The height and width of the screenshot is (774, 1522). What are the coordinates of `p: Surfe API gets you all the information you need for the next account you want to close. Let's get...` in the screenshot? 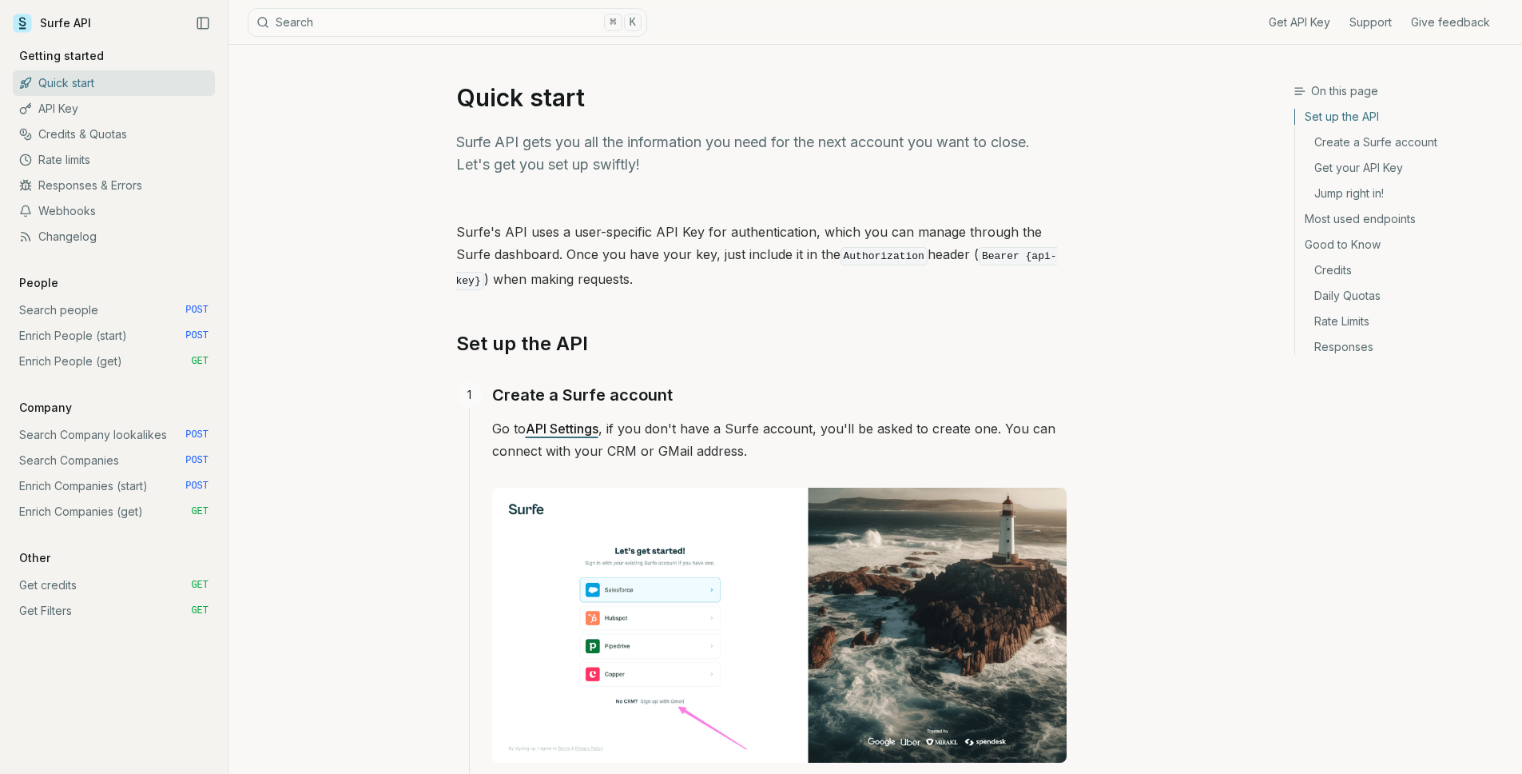 It's located at (762, 153).